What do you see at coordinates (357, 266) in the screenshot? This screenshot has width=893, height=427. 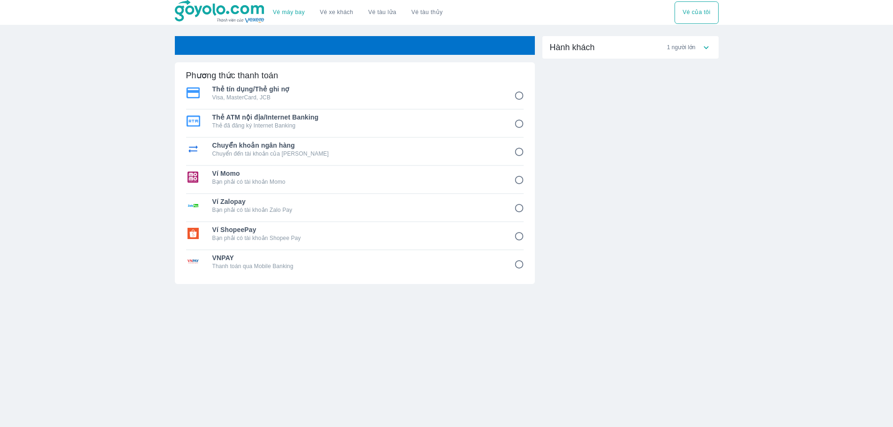 I see `p: Thanh toán qua Mobile Banking` at bounding box center [357, 266].